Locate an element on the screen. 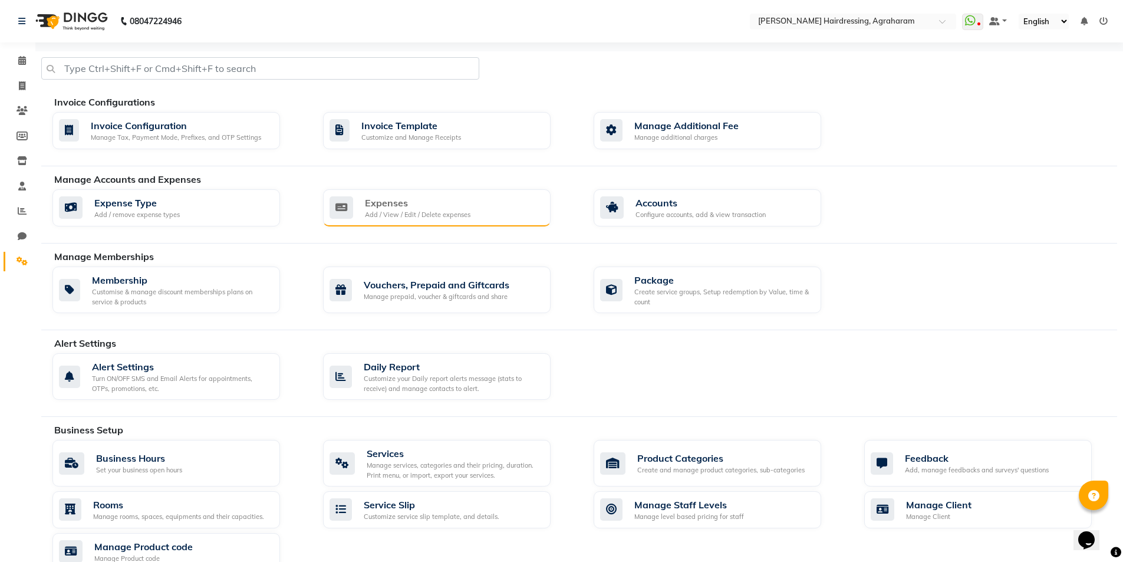 The width and height of the screenshot is (1123, 562). img: logo is located at coordinates (70, 21).